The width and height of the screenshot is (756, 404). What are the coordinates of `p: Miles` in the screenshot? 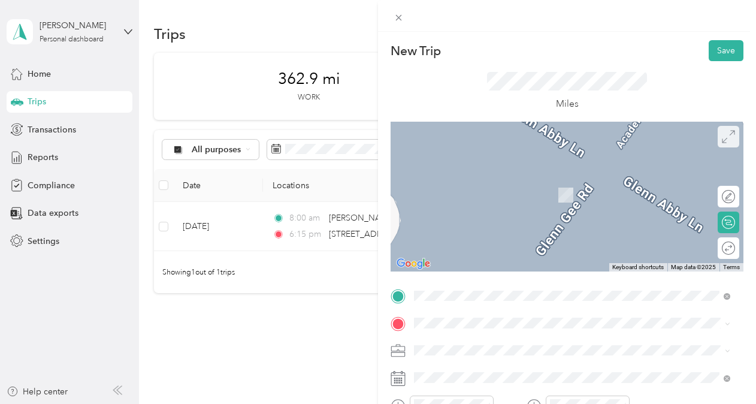 It's located at (567, 104).